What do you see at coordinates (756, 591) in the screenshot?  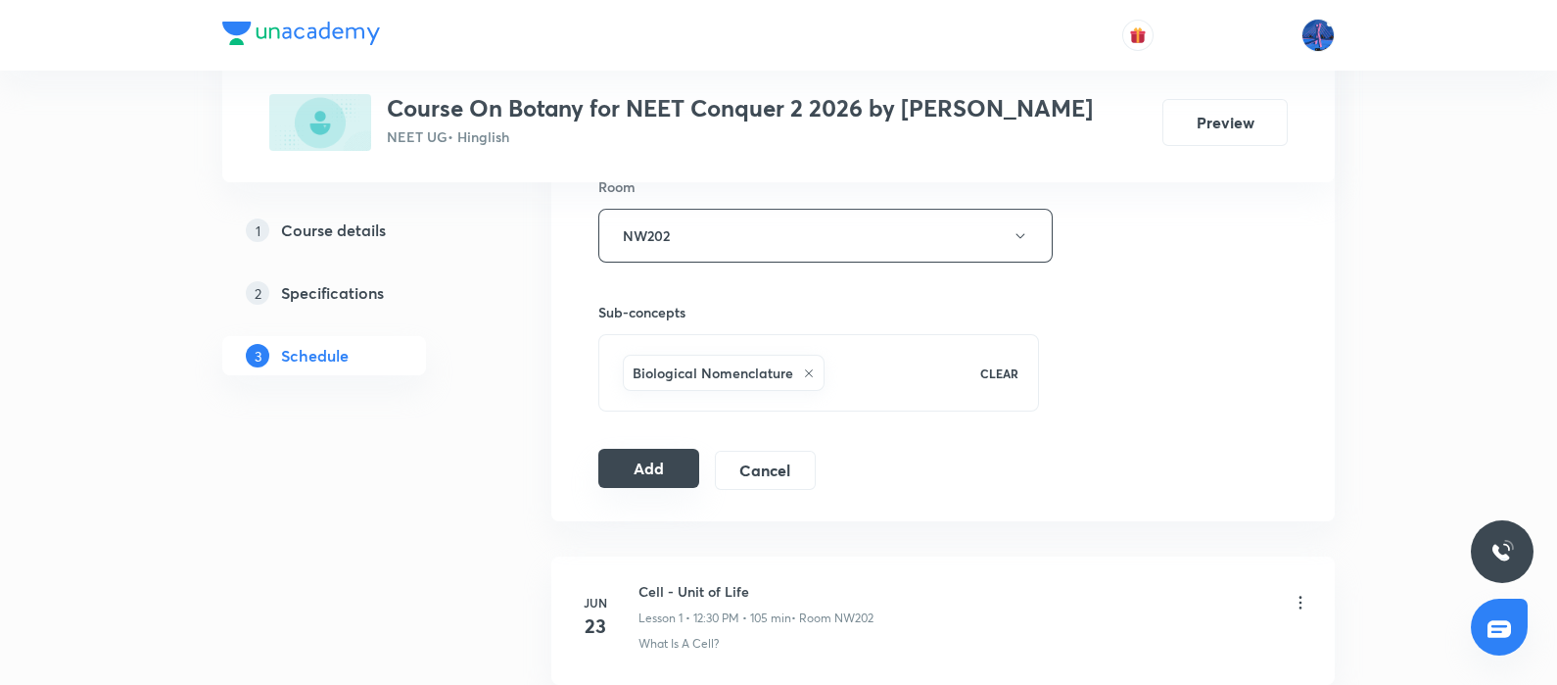 I see `h6: Cell - Unit of Life` at bounding box center [756, 591].